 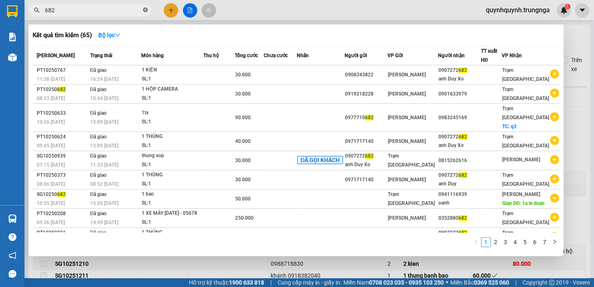 What do you see at coordinates (460, 194) in the screenshot?
I see `div: 0941116939` at bounding box center [460, 194].